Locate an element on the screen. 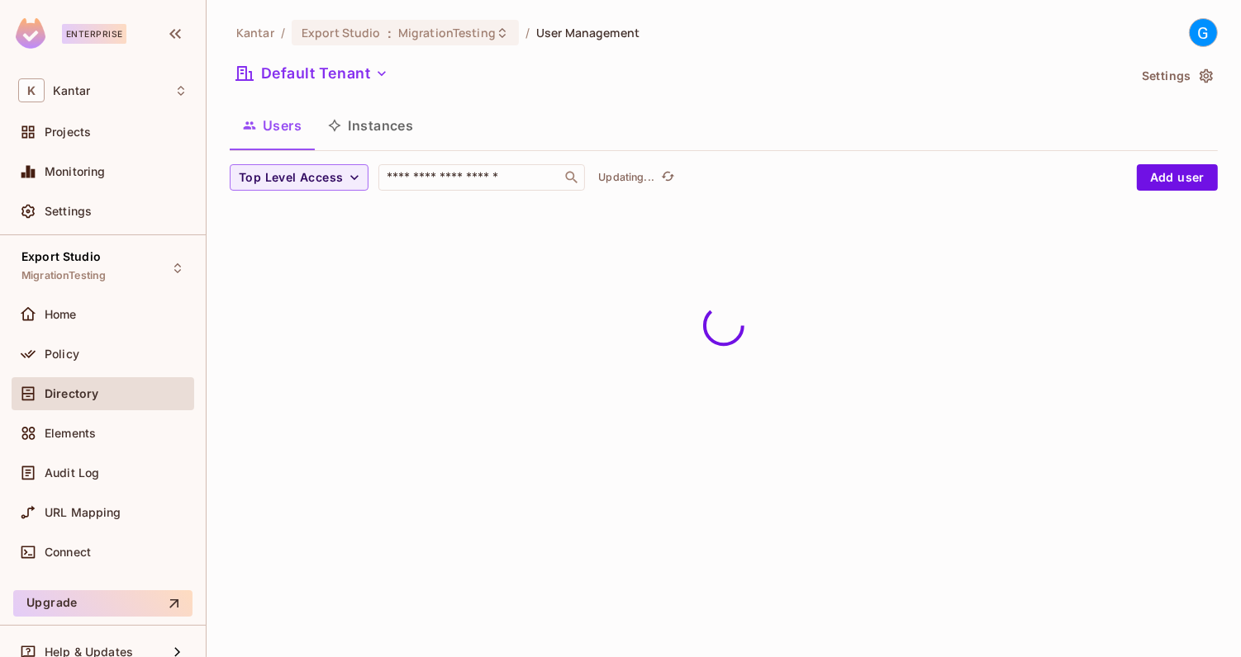 Image resolution: width=1241 pixels, height=657 pixels. button: Settings is located at coordinates (1176, 76).